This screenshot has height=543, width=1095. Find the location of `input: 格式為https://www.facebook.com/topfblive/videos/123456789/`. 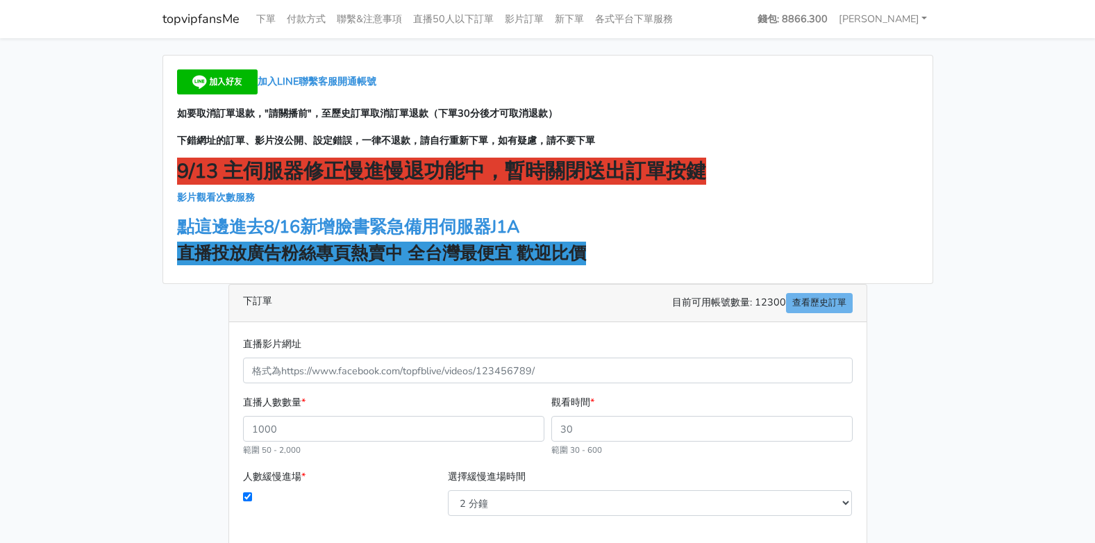

input: 格式為https://www.facebook.com/topfblive/videos/123456789/ is located at coordinates (548, 370).